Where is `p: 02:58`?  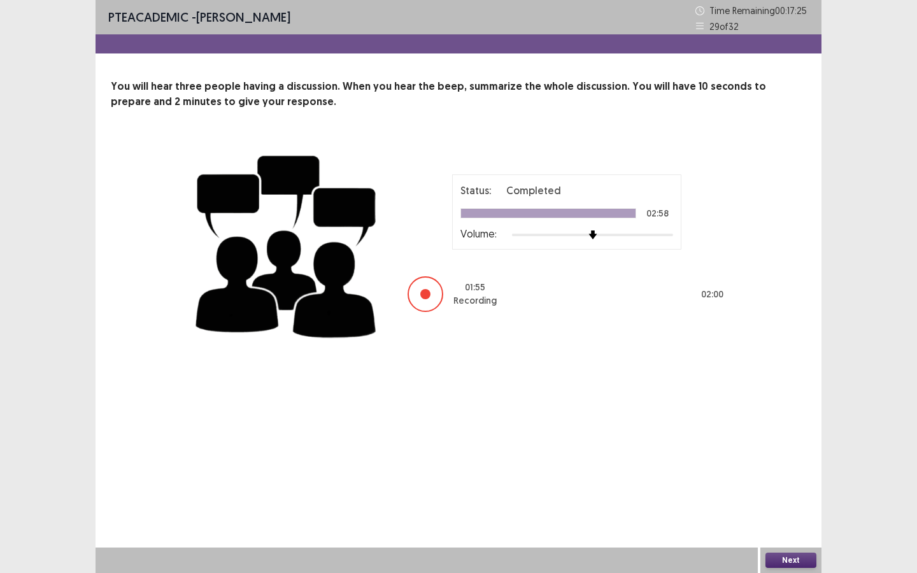 p: 02:58 is located at coordinates (658, 213).